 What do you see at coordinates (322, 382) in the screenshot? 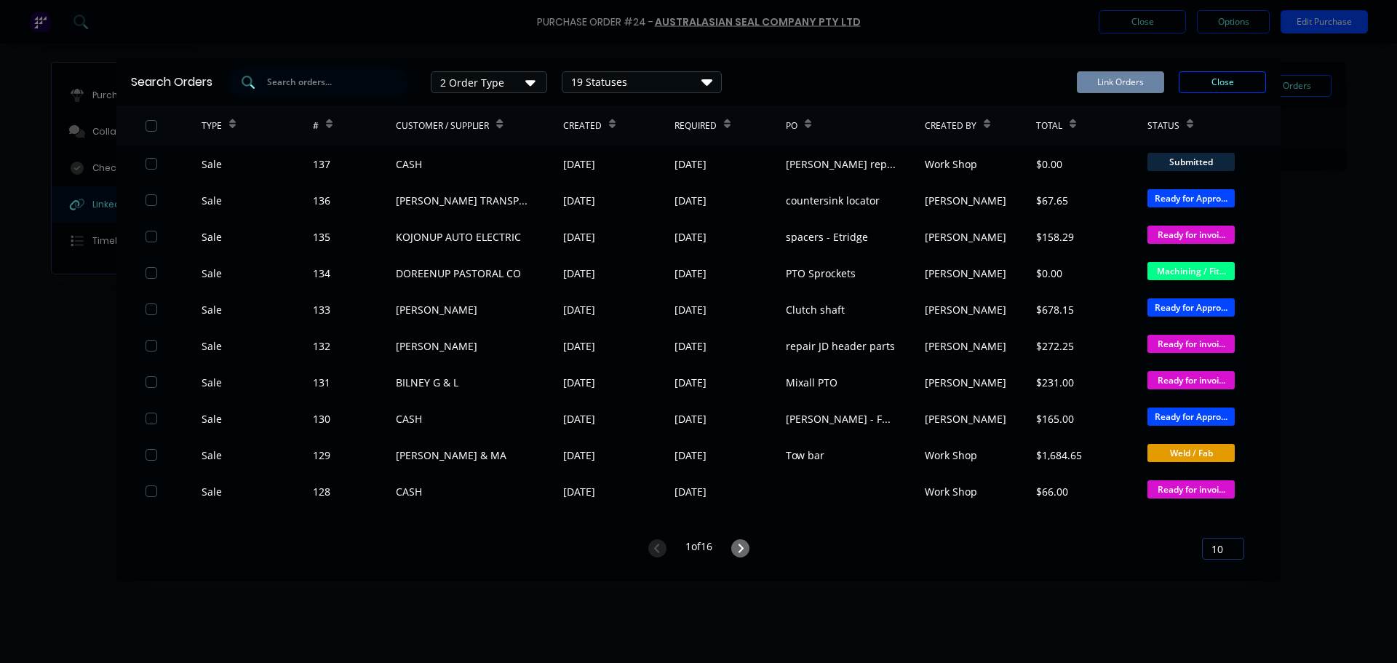
I see `div: 131` at bounding box center [322, 382].